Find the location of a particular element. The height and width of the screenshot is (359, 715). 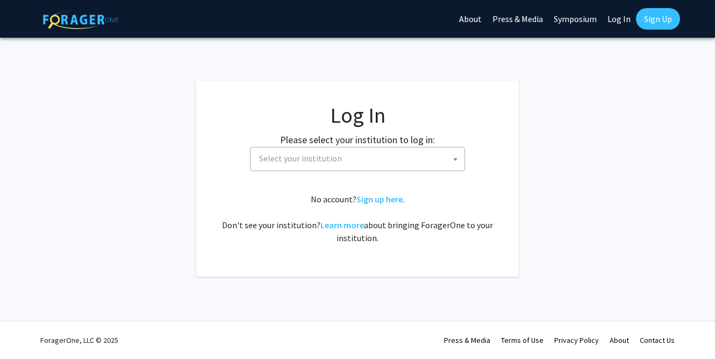

div: No account? . Don't see your institution? about bringing ForagerOne to your institution. is located at coordinates (358, 218).